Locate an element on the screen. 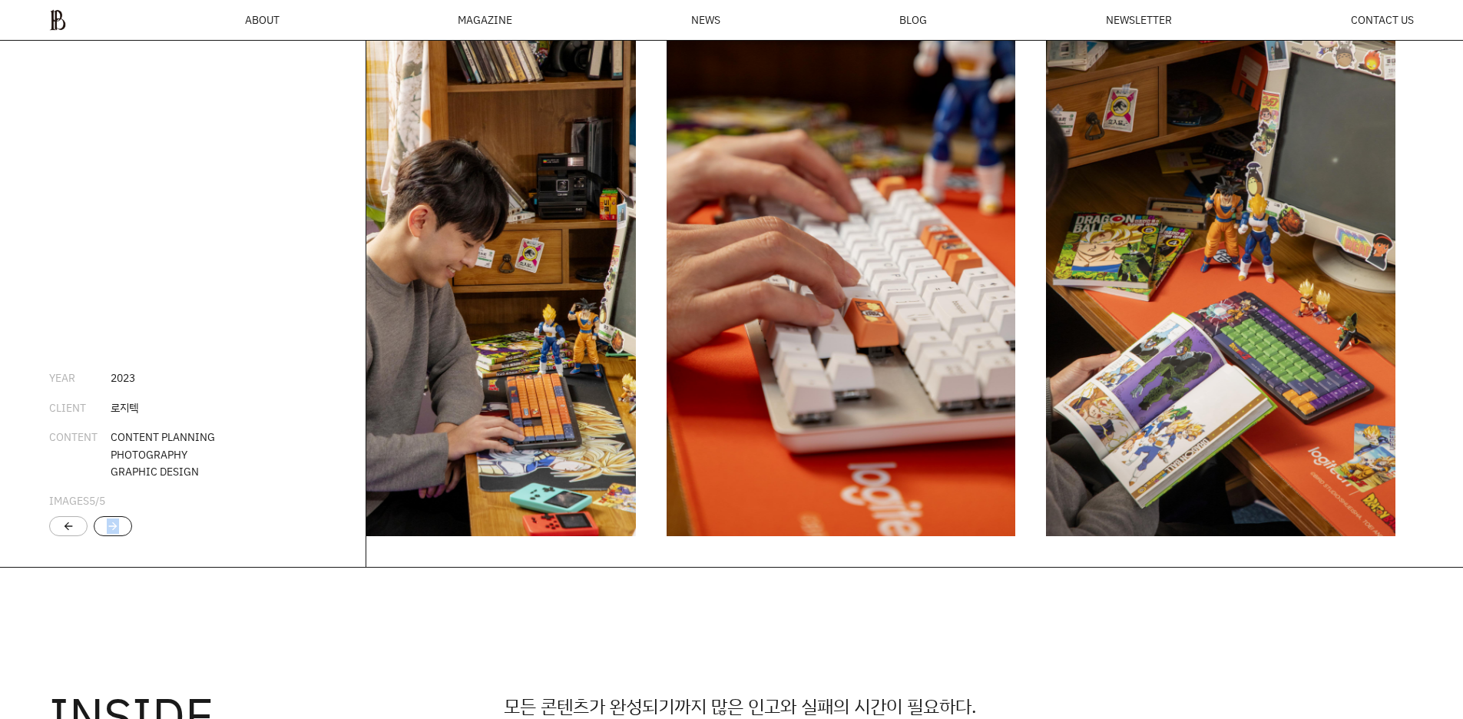 Image resolution: width=1463 pixels, height=719 pixels. span: NEWSLETTER is located at coordinates (1139, 20).